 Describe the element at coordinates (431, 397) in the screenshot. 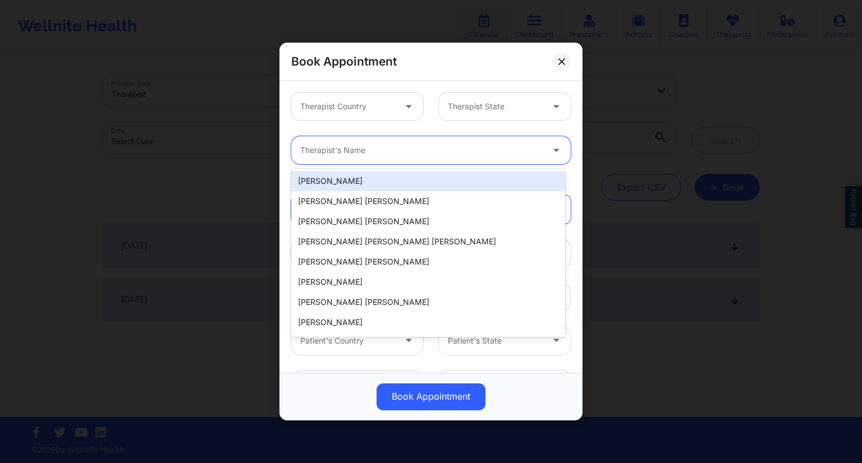

I see `button: Book Appointment` at that location.